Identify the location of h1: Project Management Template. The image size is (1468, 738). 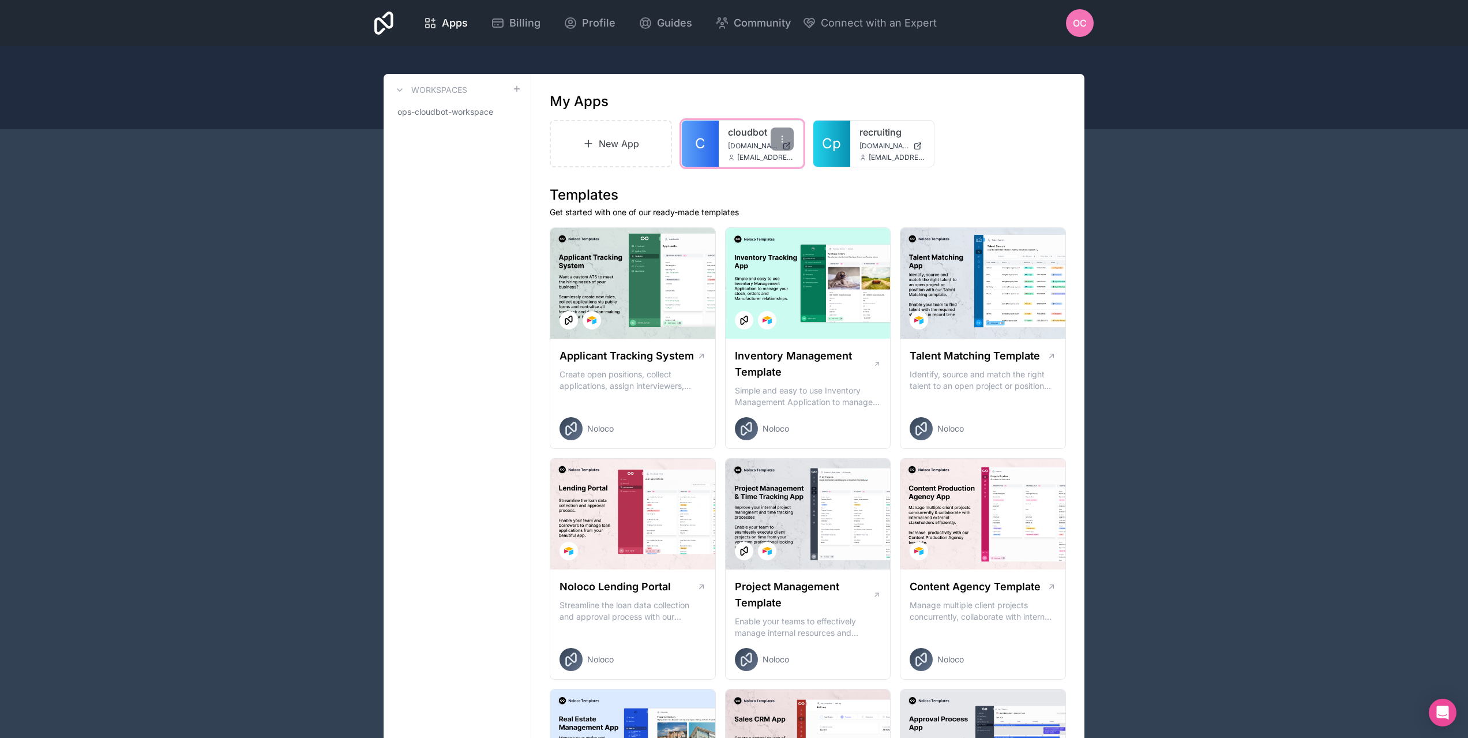
(803, 595).